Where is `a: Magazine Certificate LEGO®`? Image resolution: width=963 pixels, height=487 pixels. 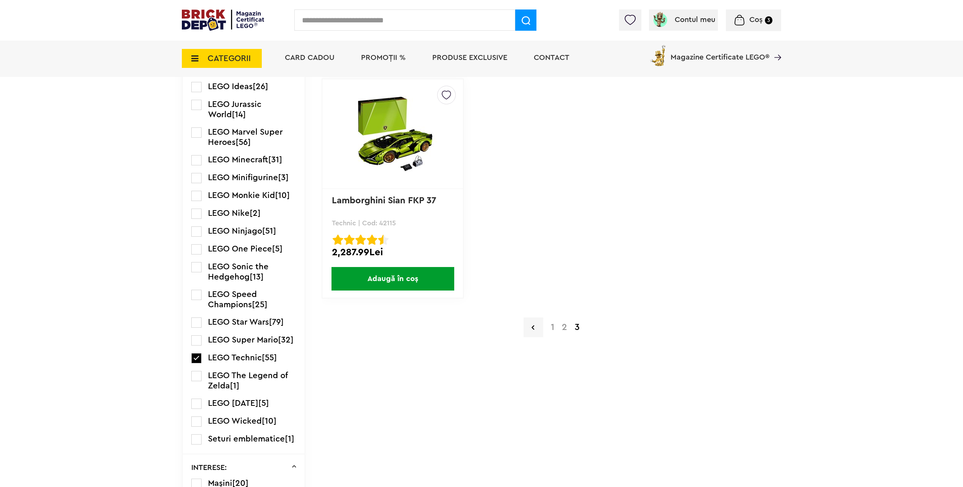
a: Magazine Certificate LEGO® is located at coordinates (775, 47).